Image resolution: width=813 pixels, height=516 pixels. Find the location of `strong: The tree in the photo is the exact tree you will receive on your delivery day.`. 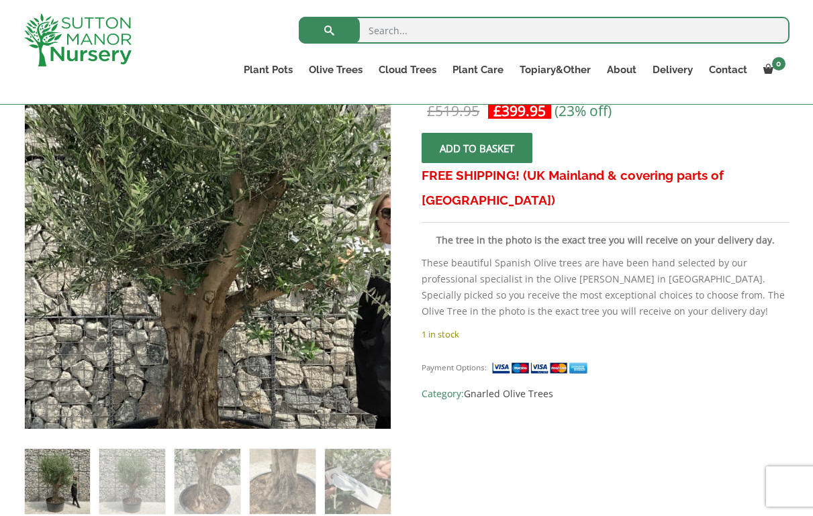

strong: The tree in the photo is the exact tree you will receive on your delivery day. is located at coordinates (605, 240).